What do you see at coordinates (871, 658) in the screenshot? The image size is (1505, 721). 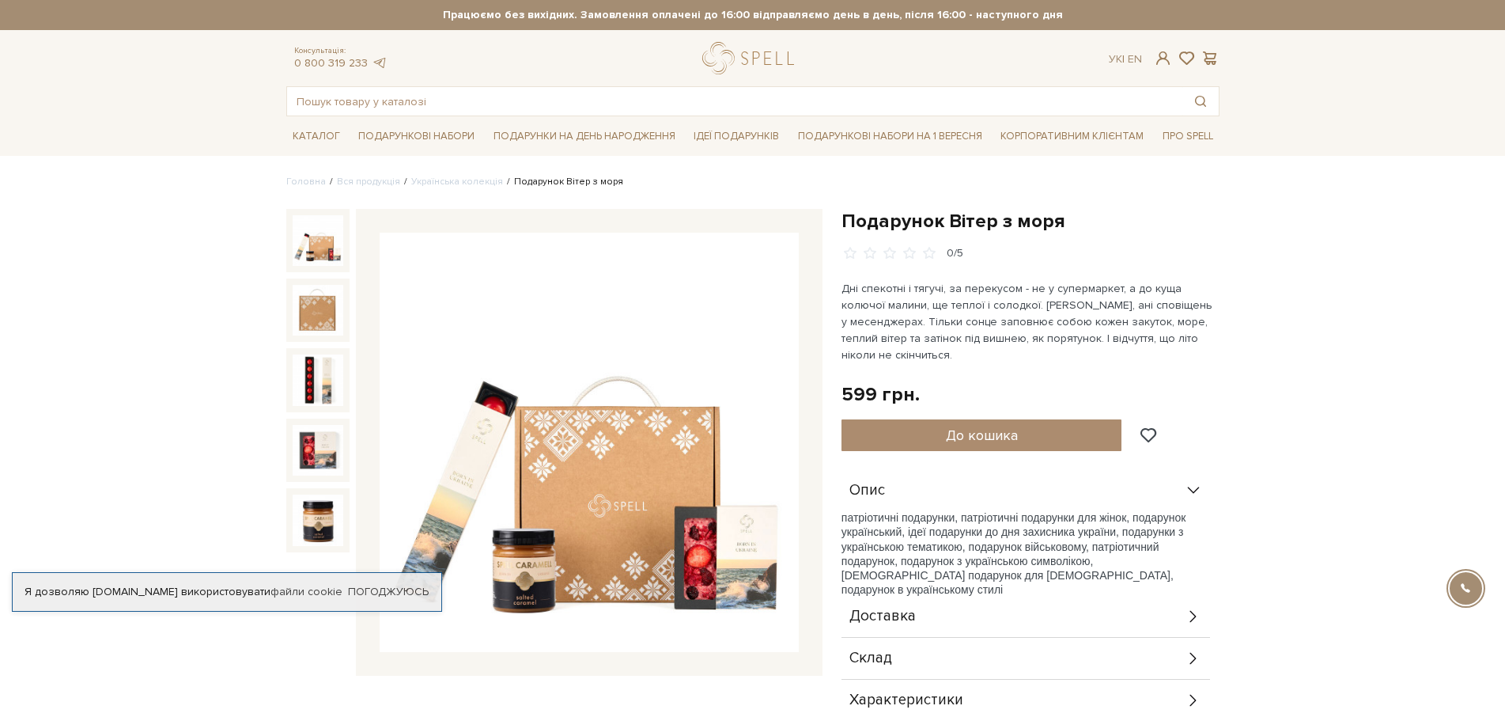 I see `span: Склад` at bounding box center [871, 658].